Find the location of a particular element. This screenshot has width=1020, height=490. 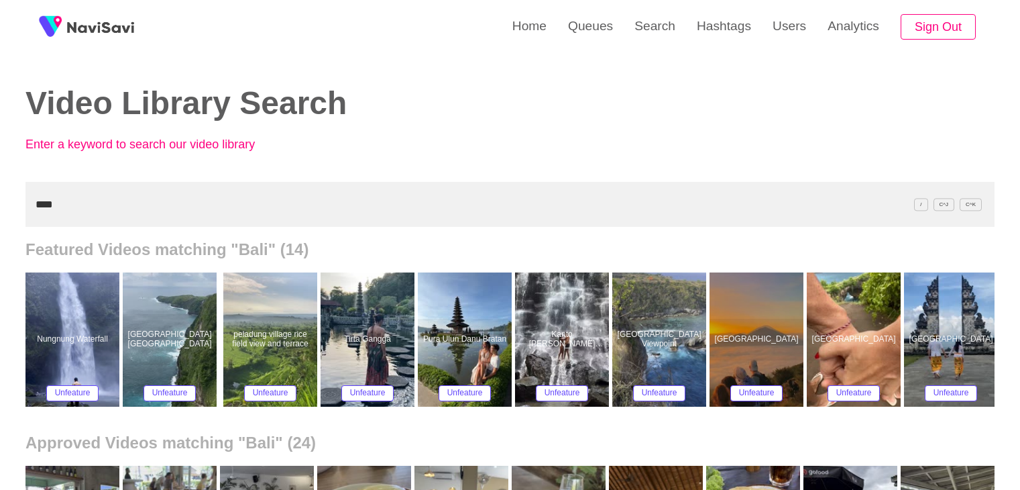

p: Enter a keyword to search our video library is located at coordinates (173, 144).